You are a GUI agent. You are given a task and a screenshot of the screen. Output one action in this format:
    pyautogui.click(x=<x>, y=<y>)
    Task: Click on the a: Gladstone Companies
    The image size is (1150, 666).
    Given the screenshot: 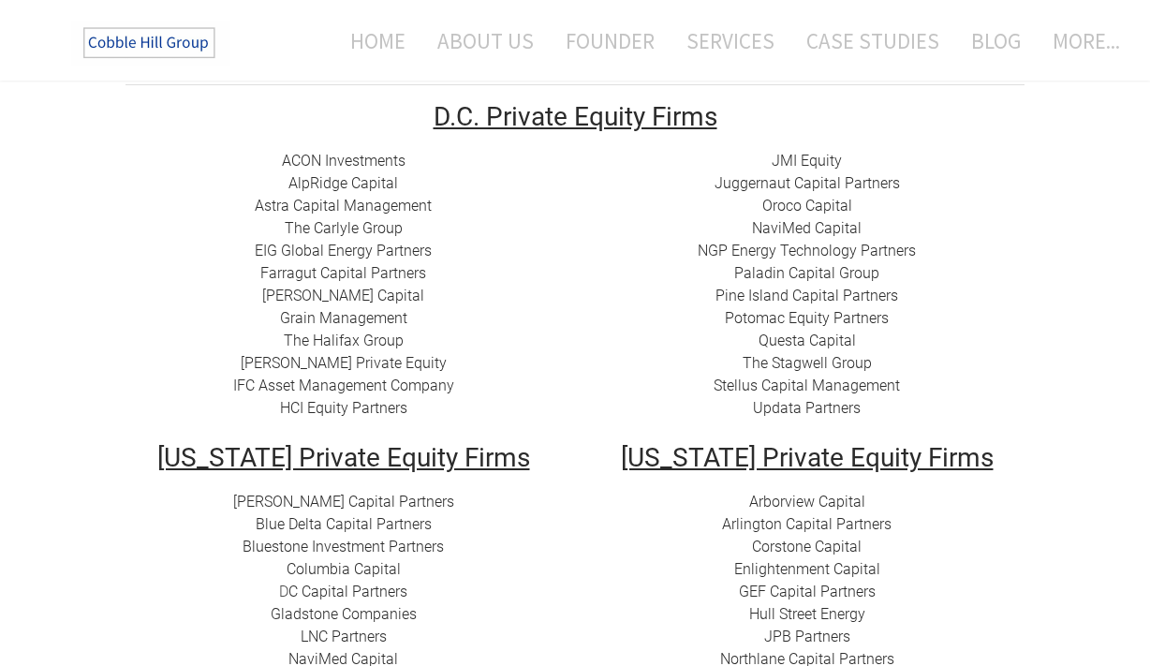 What is the action you would take?
    pyautogui.click(x=344, y=613)
    